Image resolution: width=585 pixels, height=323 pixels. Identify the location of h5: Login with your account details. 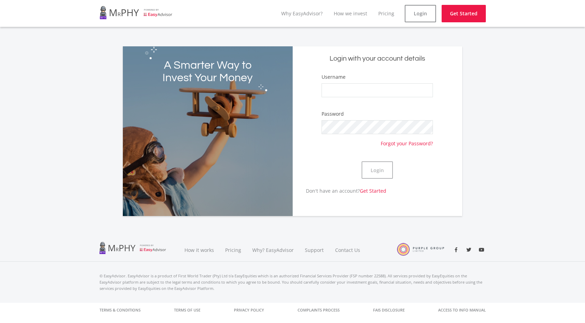
(377, 58).